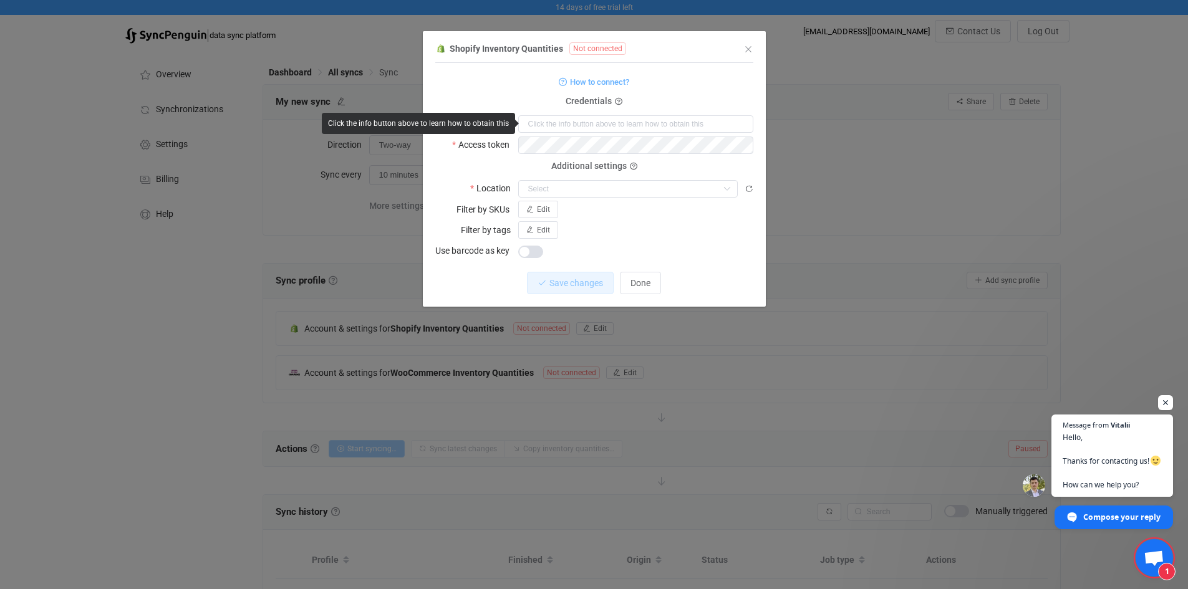  What do you see at coordinates (640, 283) in the screenshot?
I see `span: Done` at bounding box center [640, 283].